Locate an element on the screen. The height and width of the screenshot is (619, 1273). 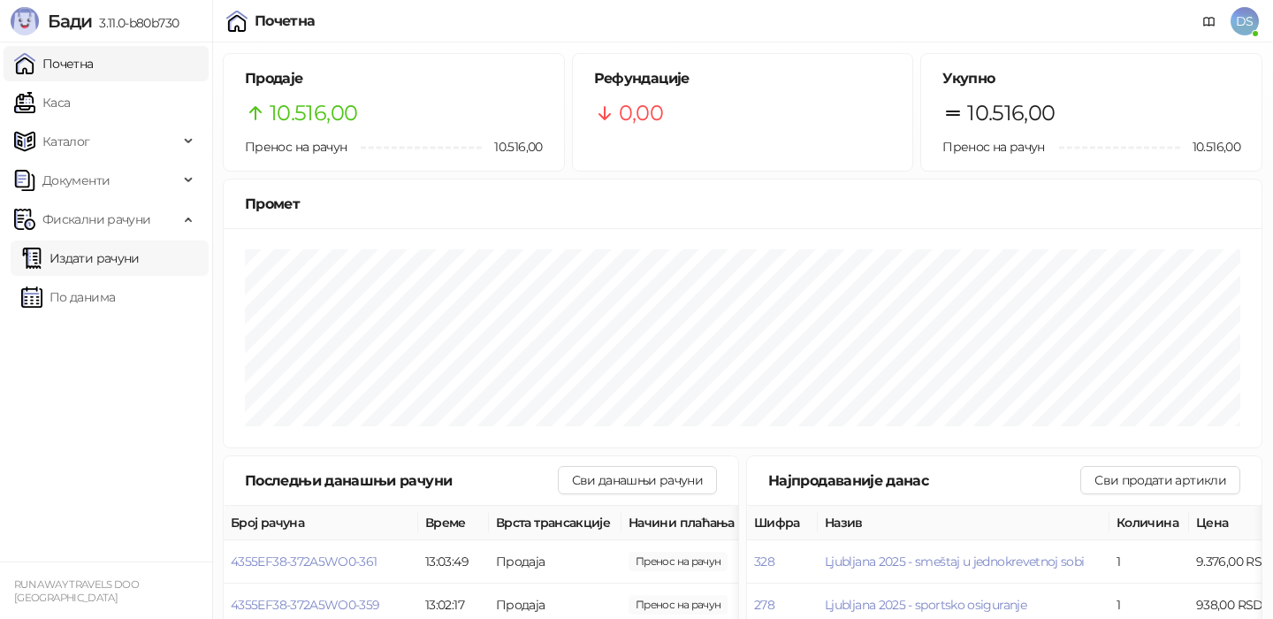
button: Ljubljana 2025 - smeštaj u jednokrevetnoj sobi is located at coordinates (955, 561).